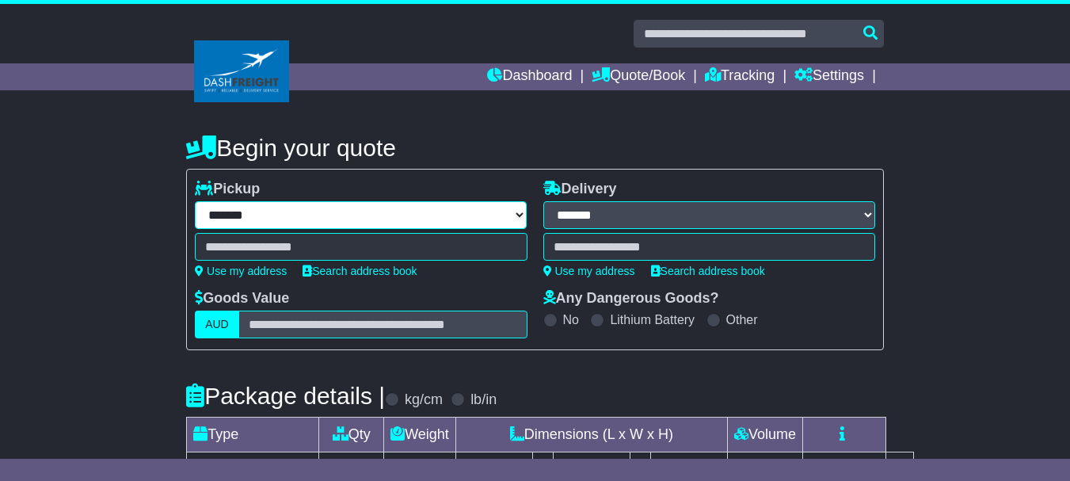  I want to click on label: Goods Value, so click(242, 299).